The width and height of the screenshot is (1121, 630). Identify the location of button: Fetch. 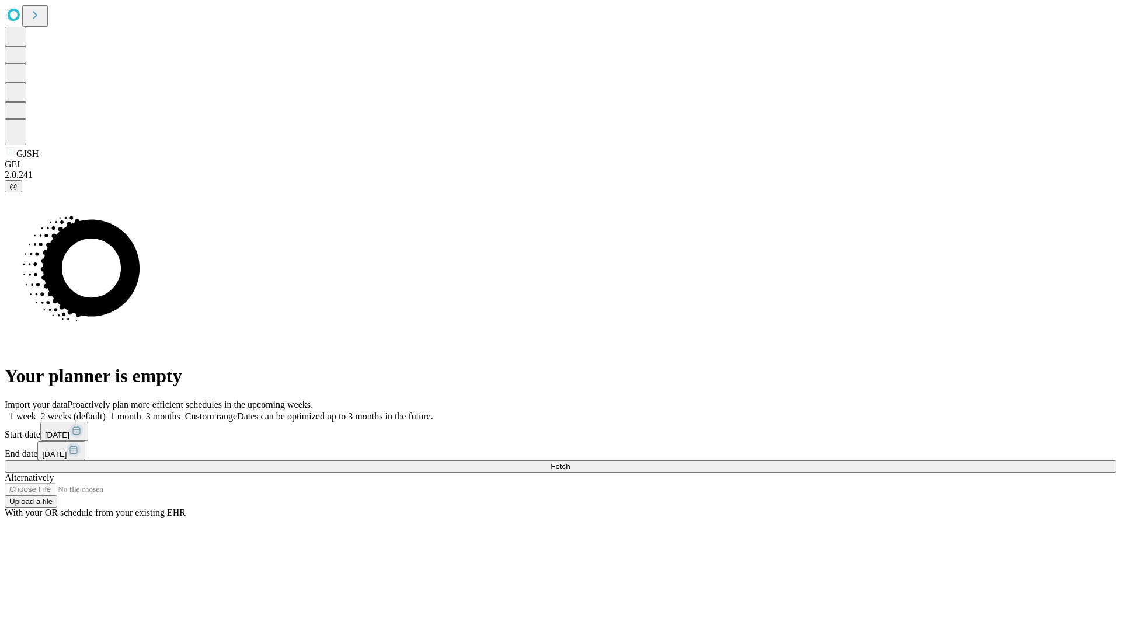
(560, 466).